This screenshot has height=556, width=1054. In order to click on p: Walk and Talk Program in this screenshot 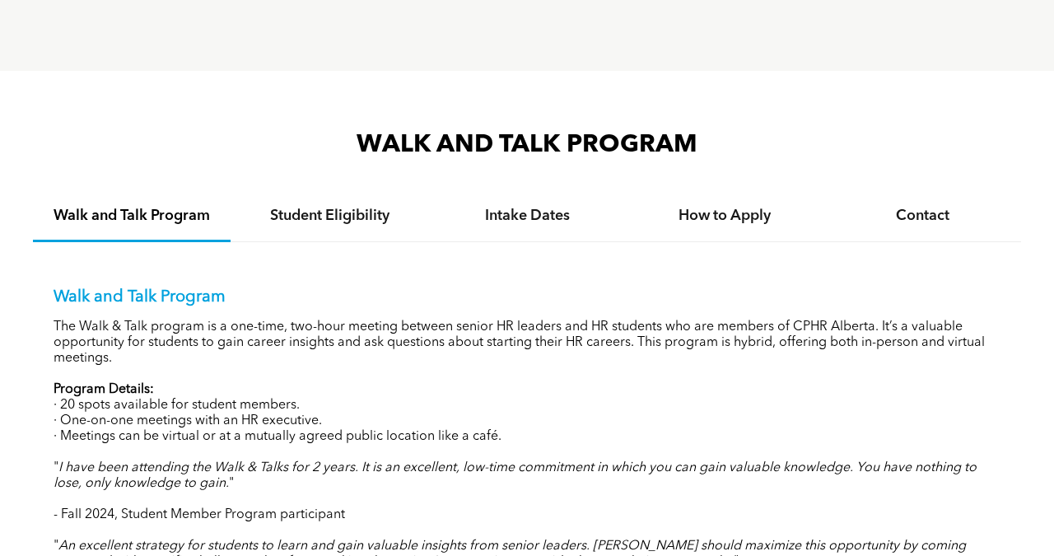, I will do `click(527, 297)`.